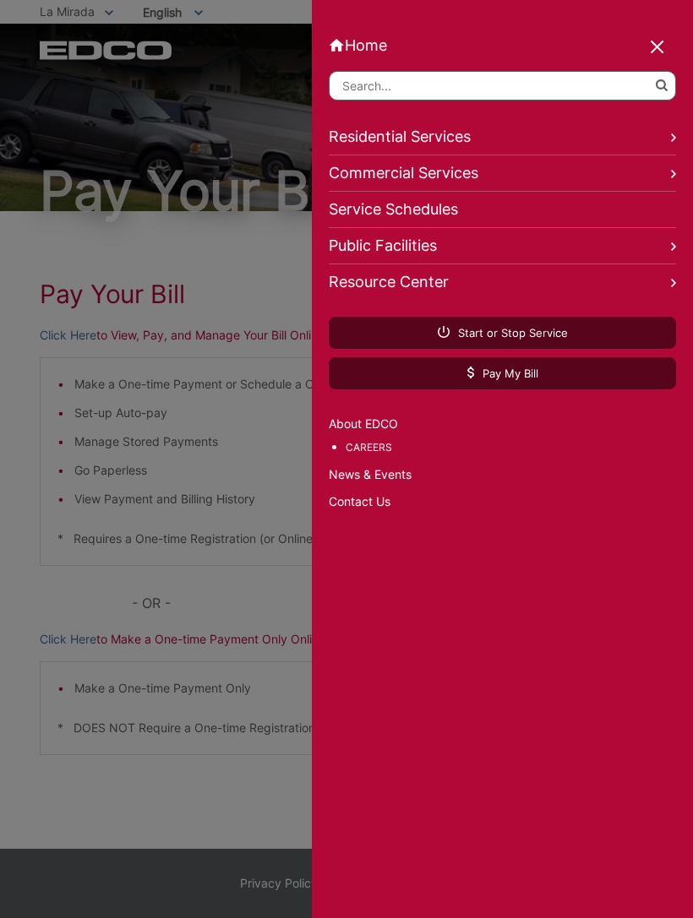  What do you see at coordinates (502, 210) in the screenshot?
I see `a: Service Schedules` at bounding box center [502, 210].